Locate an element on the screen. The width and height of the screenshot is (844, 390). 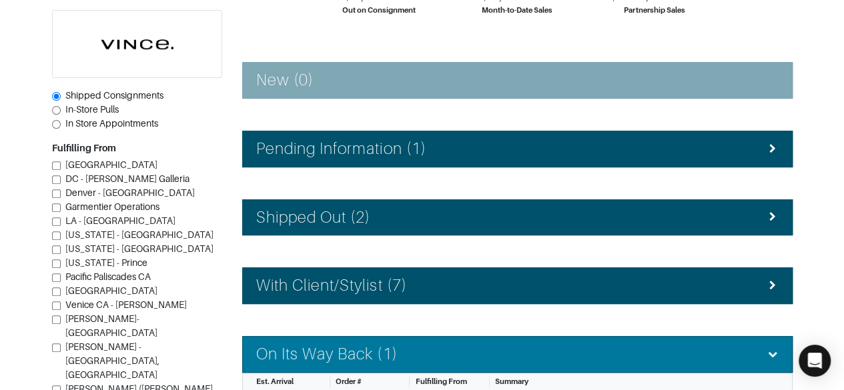
h4: New (0) is located at coordinates (285, 80).